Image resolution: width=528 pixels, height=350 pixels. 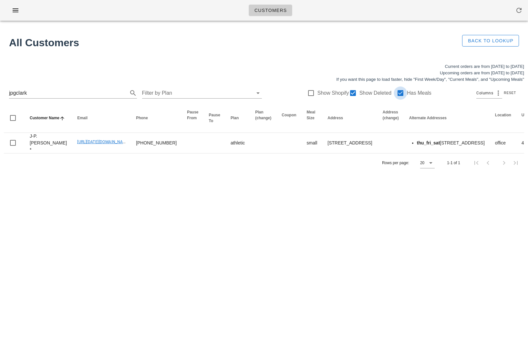 I want to click on div: 20Rows per page:, so click(x=427, y=163).